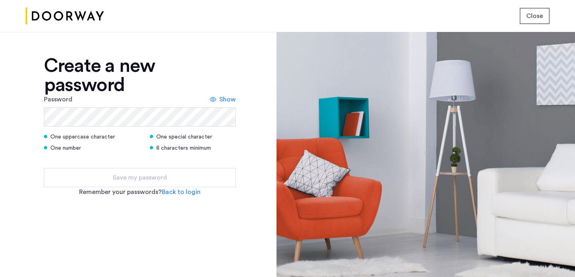  What do you see at coordinates (140, 178) in the screenshot?
I see `span: Save my password` at bounding box center [140, 178].